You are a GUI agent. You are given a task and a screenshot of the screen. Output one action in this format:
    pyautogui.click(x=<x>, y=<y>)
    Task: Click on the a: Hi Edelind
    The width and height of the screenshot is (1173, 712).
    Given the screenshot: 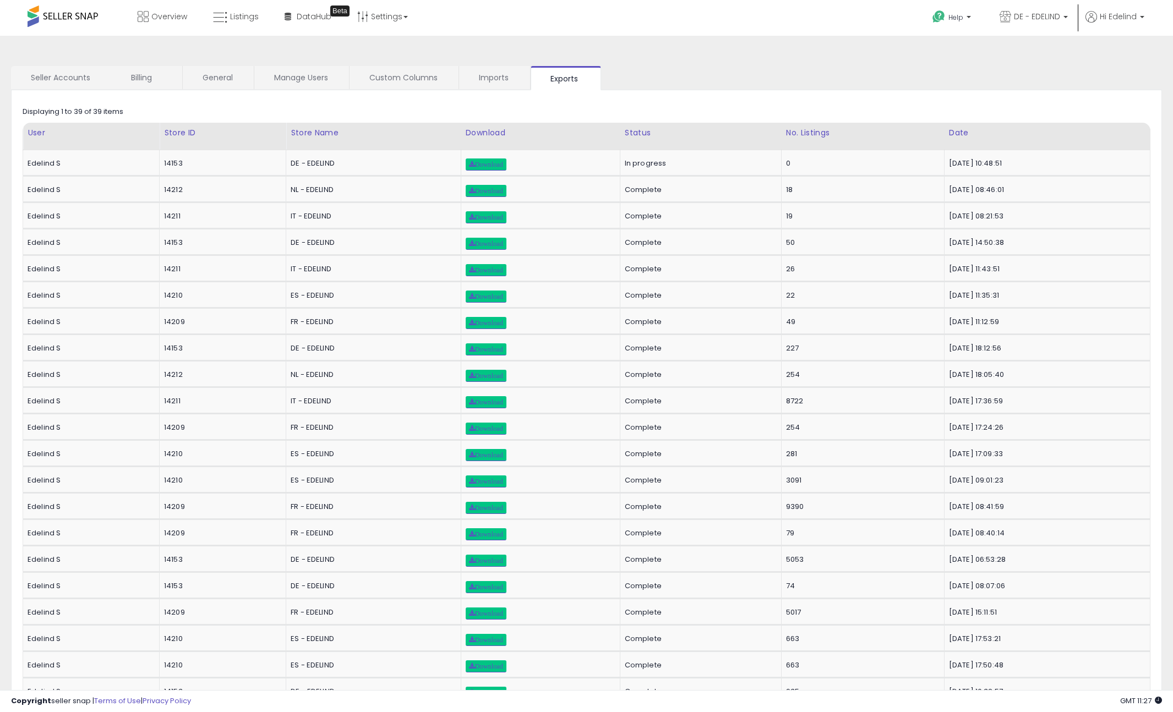 What is the action you would take?
    pyautogui.click(x=1114, y=23)
    